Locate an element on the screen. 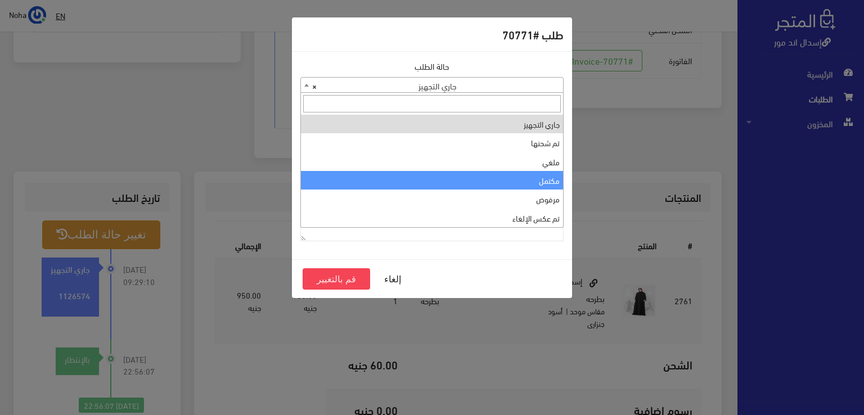 The image size is (864, 415). label: حالة الطلب is located at coordinates (432, 66).